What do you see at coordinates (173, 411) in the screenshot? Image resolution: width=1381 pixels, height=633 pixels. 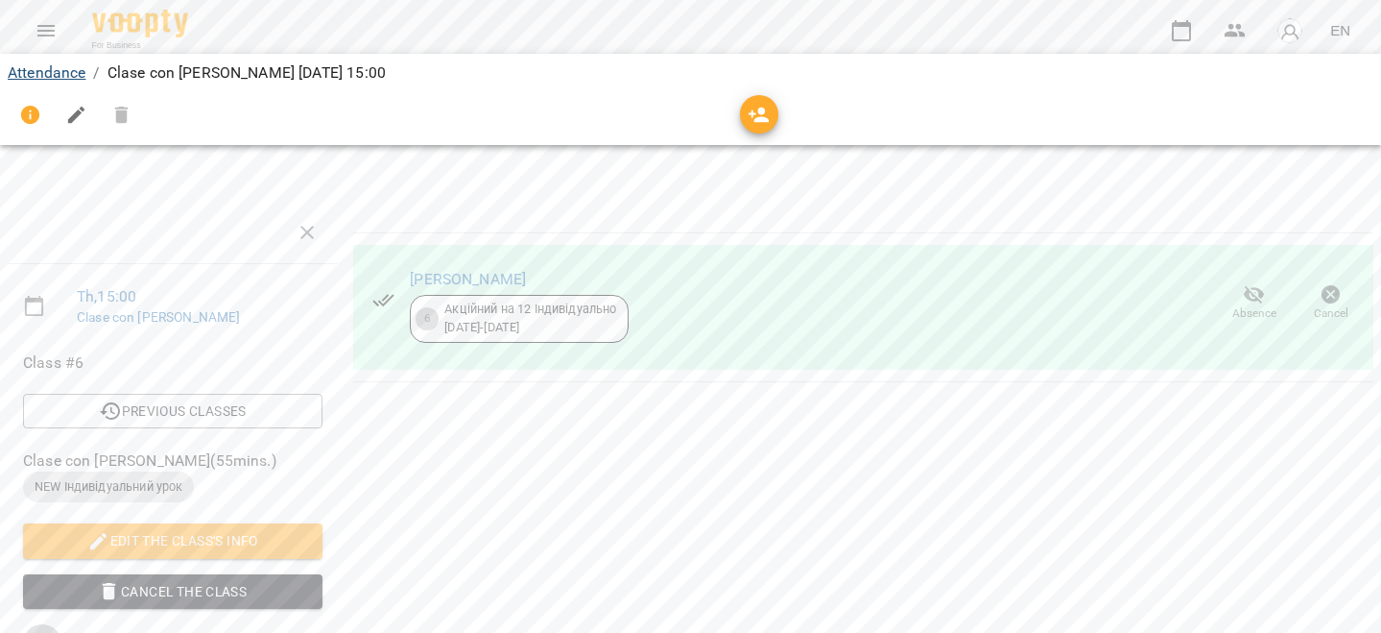 I see `button: Previous Classes` at bounding box center [173, 411].